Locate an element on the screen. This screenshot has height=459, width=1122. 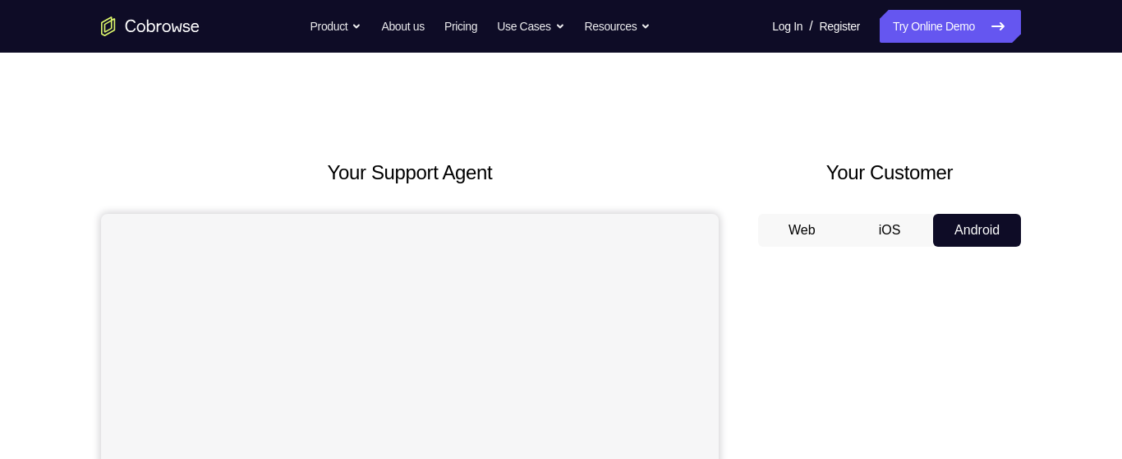
a: Go to the home page is located at coordinates (150, 26).